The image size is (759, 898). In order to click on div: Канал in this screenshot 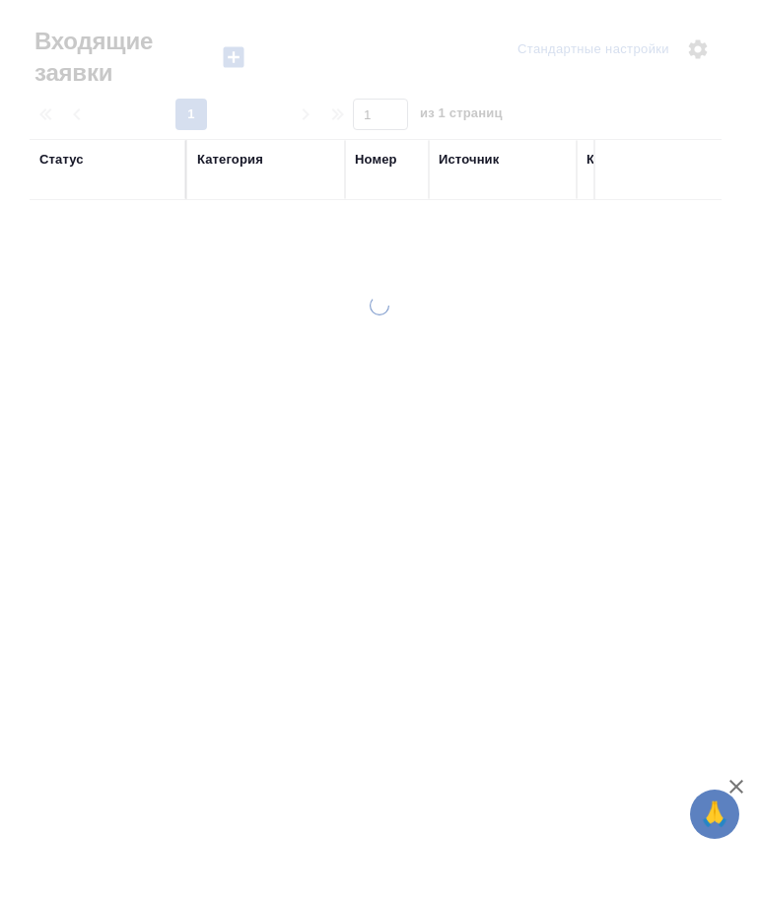, I will do `click(605, 160)`.